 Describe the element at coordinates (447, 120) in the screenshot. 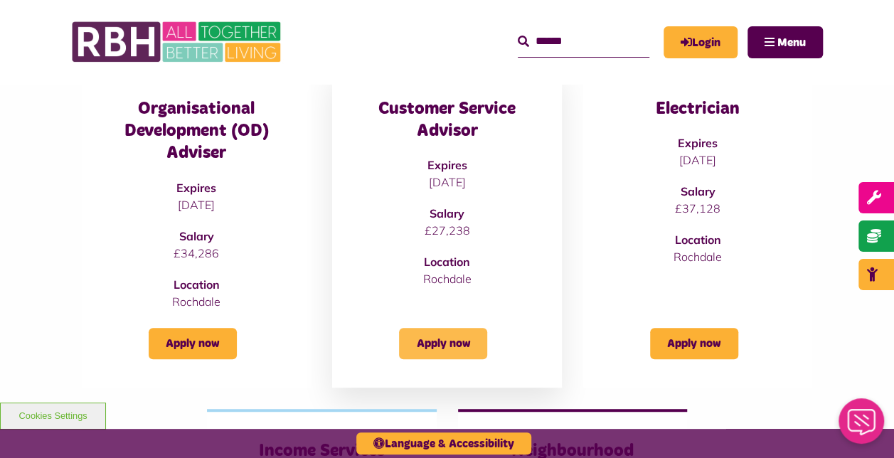

I see `h3: Customer Service Advisor` at that location.